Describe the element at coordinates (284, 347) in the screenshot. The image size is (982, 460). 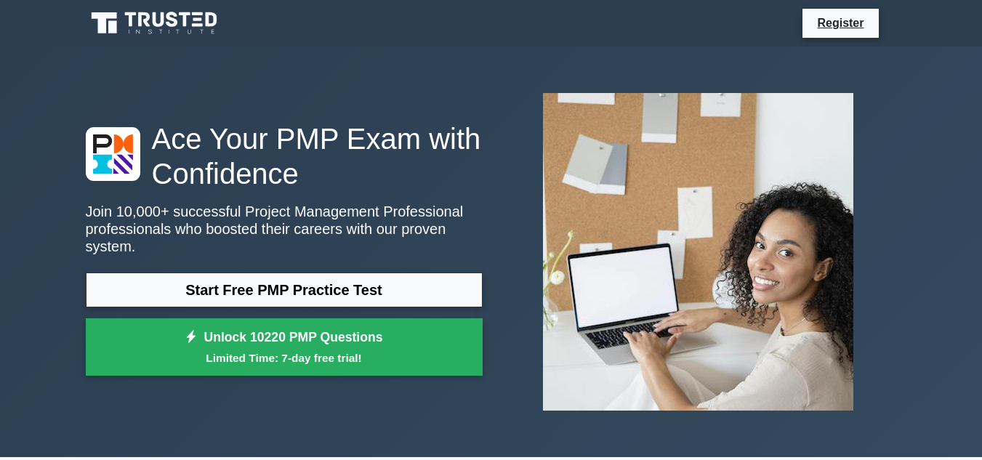
I see `a: Unlock 10220 PMP QuestionsLimited Time: 7-day free trial!` at that location.